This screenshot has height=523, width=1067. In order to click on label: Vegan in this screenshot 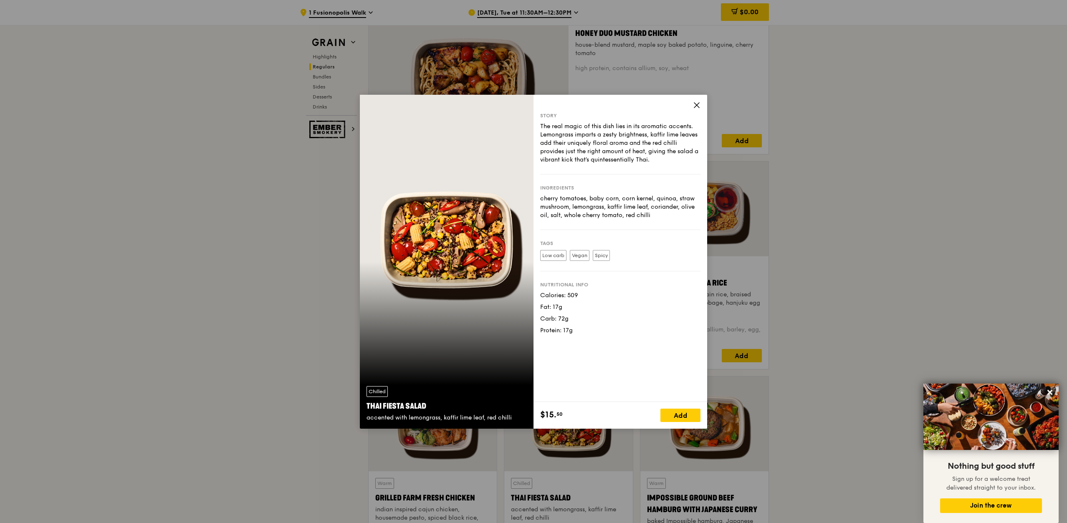, I will do `click(579, 255)`.